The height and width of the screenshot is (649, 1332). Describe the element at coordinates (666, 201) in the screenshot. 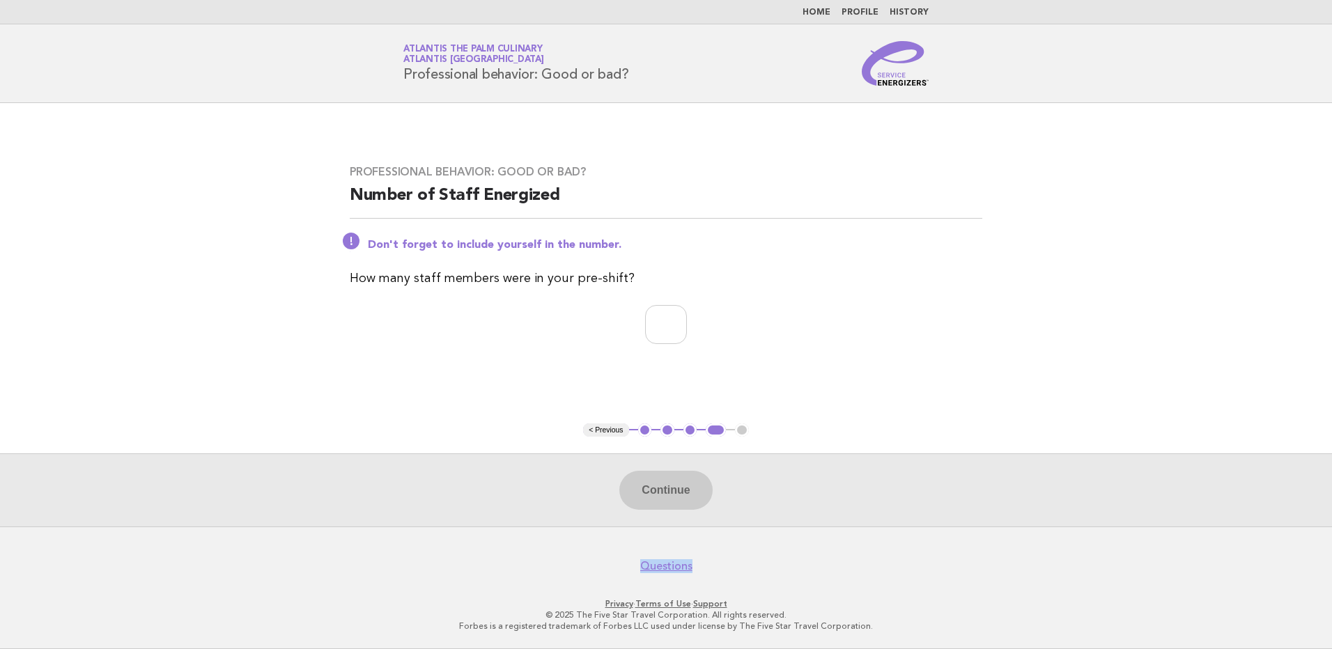

I see `h2: Number of Staff Energized` at that location.